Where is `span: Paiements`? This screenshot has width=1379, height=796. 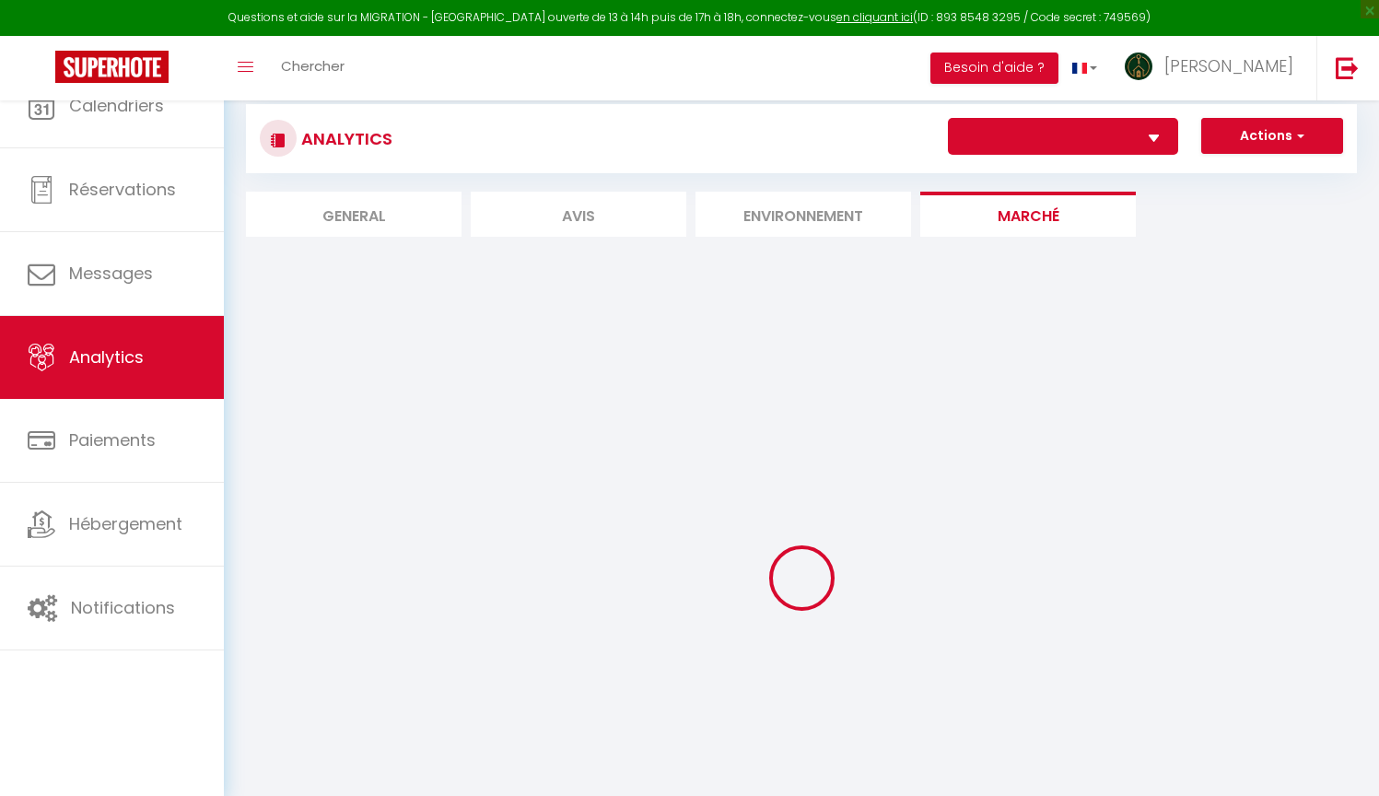
span: Paiements is located at coordinates (112, 439).